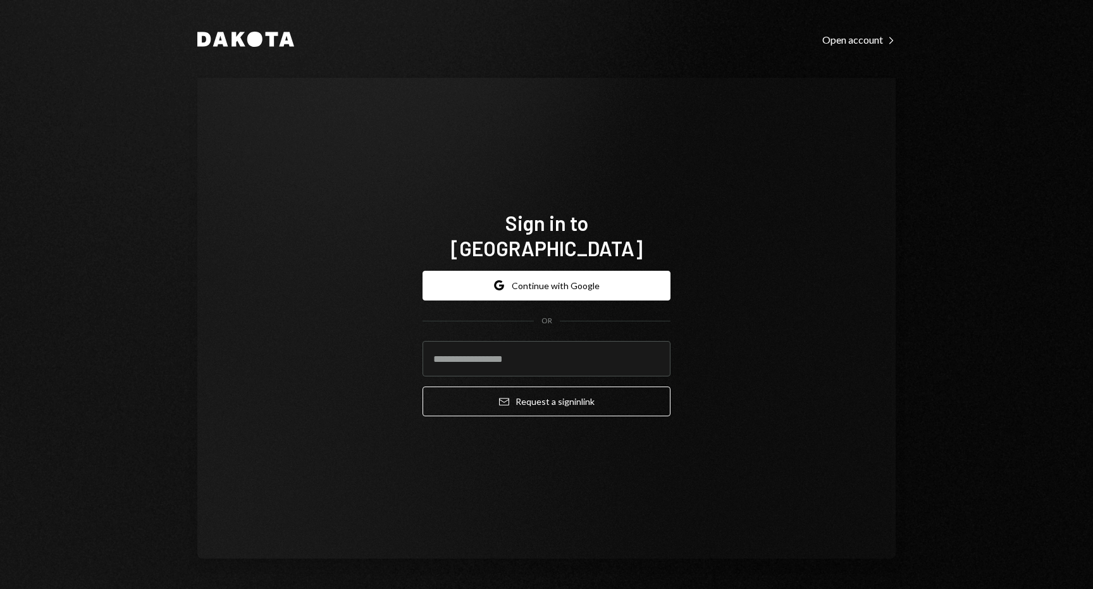 This screenshot has width=1093, height=589. What do you see at coordinates (546, 321) in the screenshot?
I see `div: OR` at bounding box center [546, 321].